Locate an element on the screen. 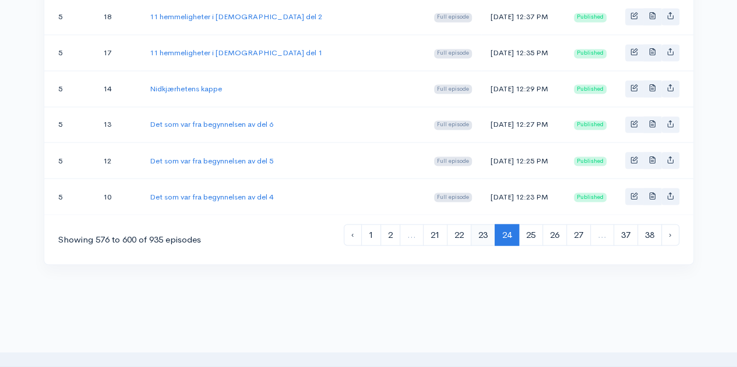  a: 25 is located at coordinates (530, 235).